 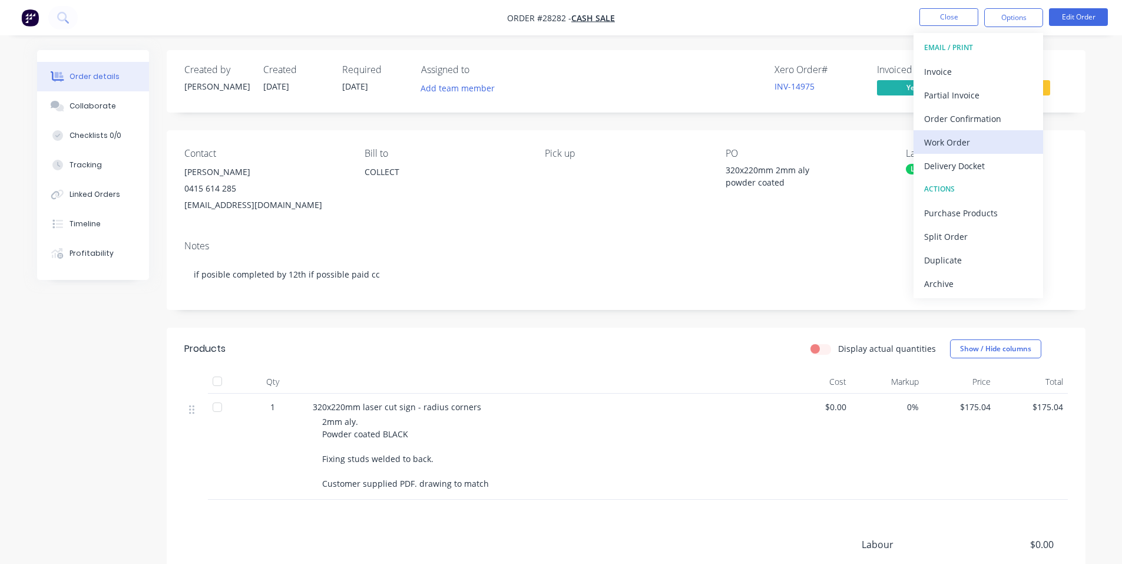 What do you see at coordinates (273, 406) in the screenshot?
I see `span: 1` at bounding box center [273, 406].